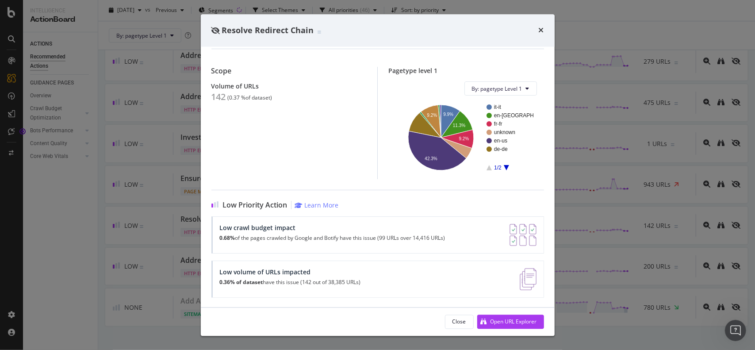  What do you see at coordinates (504, 132) in the screenshot?
I see `text: unknown` at bounding box center [504, 132].